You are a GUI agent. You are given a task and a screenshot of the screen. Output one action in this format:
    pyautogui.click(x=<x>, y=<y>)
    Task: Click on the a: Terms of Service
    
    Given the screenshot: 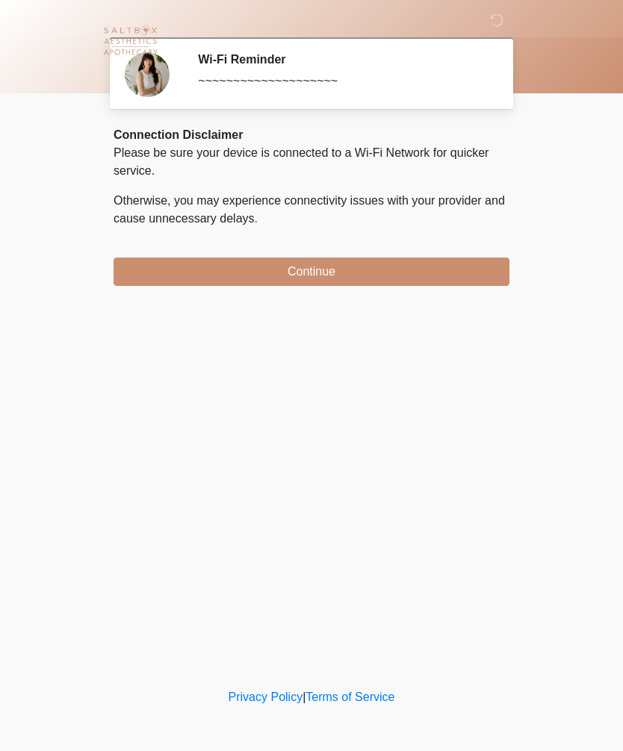 What is the action you would take?
    pyautogui.click(x=349, y=697)
    